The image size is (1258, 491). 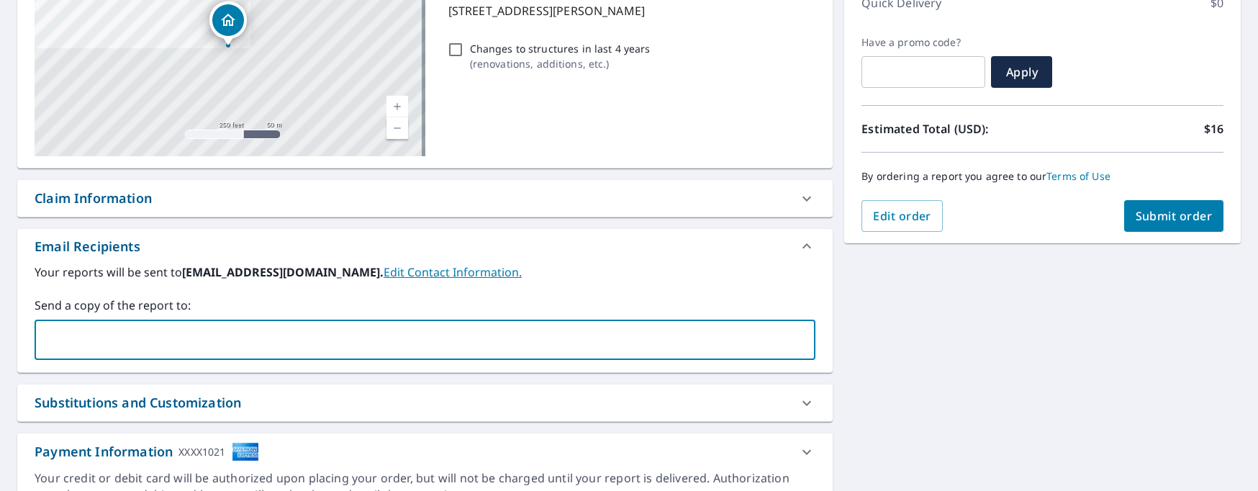 I want to click on div: Payment Information, so click(x=147, y=451).